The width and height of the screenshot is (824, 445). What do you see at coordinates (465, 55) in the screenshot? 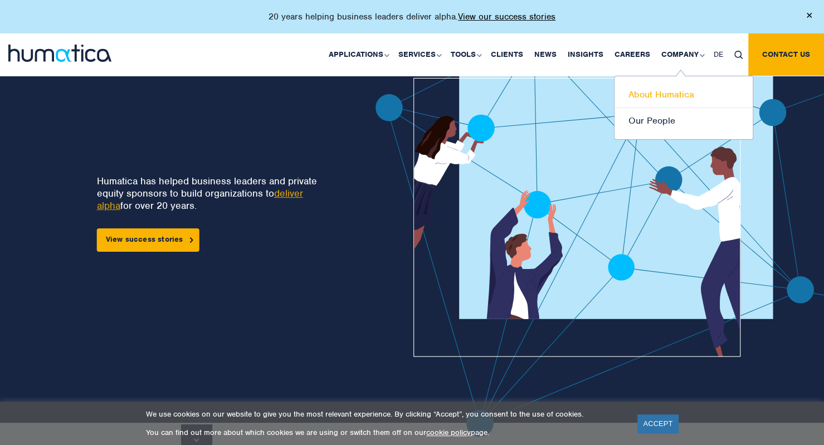
I see `a: Tools` at bounding box center [465, 55].